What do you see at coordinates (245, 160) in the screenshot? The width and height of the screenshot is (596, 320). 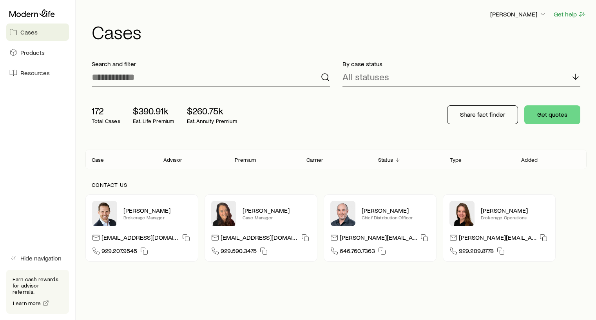 I see `p: Premium` at bounding box center [245, 160].